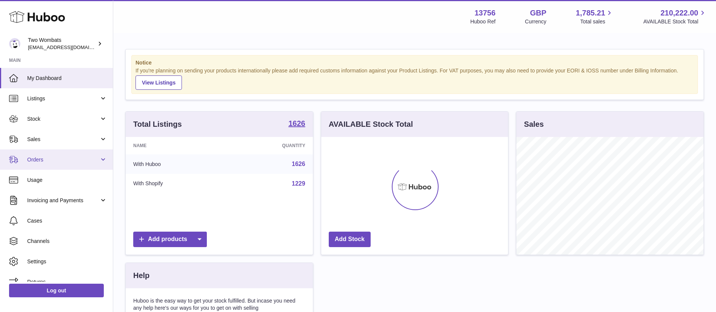 The width and height of the screenshot is (716, 312). Describe the element at coordinates (680, 13) in the screenshot. I see `span: 210,222.00` at that location.